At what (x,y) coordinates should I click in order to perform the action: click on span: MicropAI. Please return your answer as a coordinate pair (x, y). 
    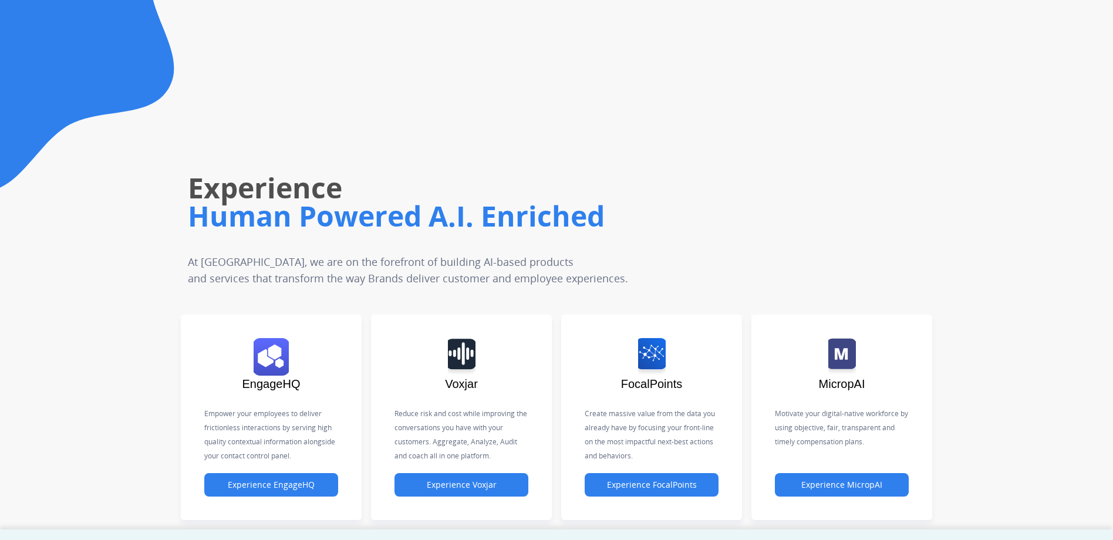
    Looking at the image, I should click on (842, 384).